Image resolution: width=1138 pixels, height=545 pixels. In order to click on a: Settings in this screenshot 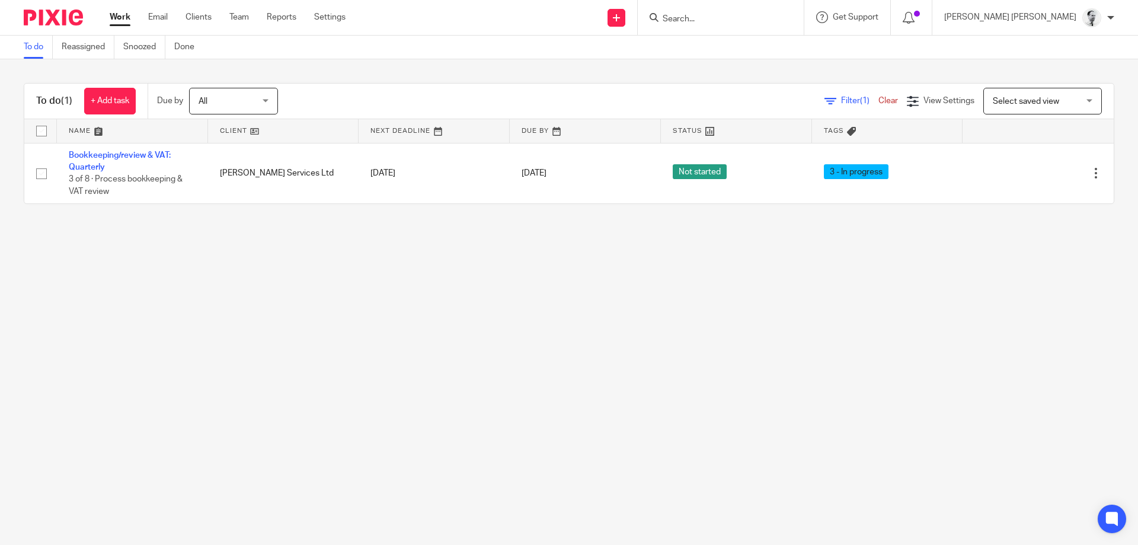, I will do `click(330, 17)`.